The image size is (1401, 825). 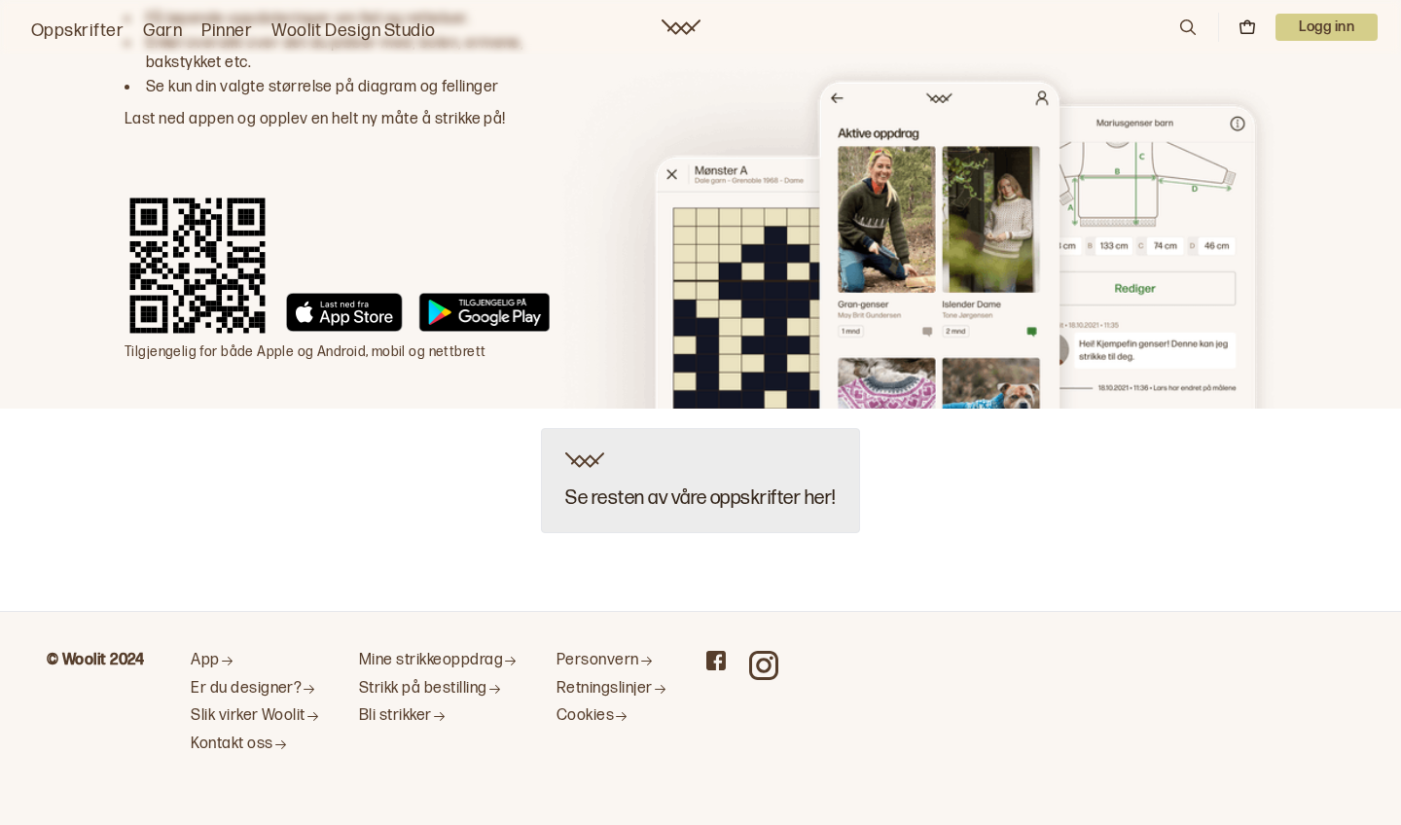 I want to click on a: Mine strikkeoppdrag, so click(x=438, y=661).